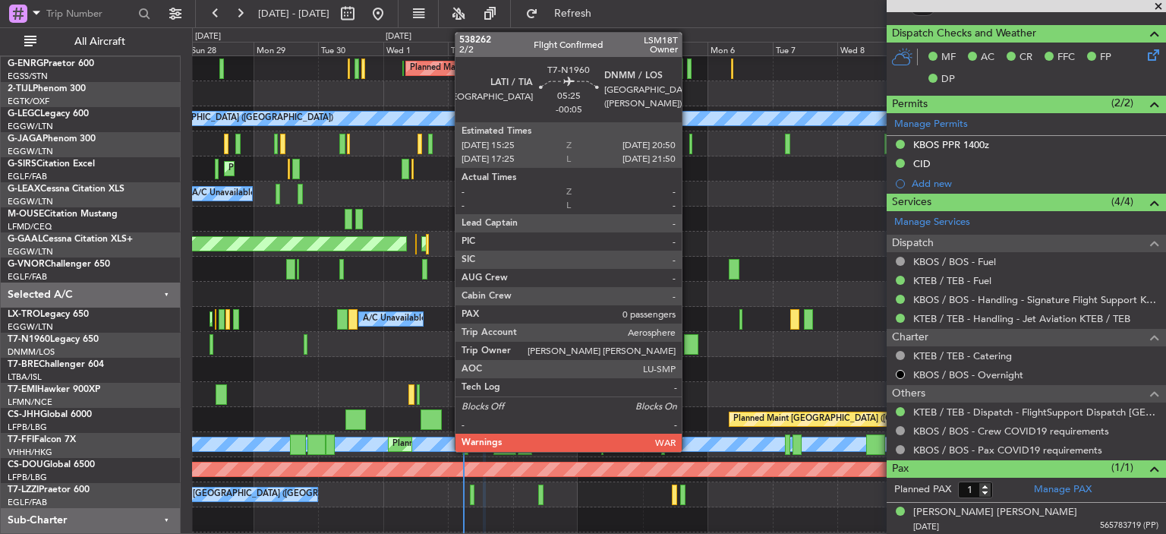 Image resolution: width=1166 pixels, height=534 pixels. I want to click on span: FP, so click(1105, 58).